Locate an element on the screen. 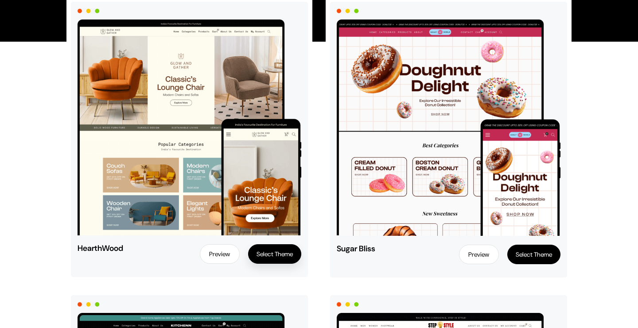 This screenshot has height=328, width=638. img: hearthwood.png is located at coordinates (189, 127).